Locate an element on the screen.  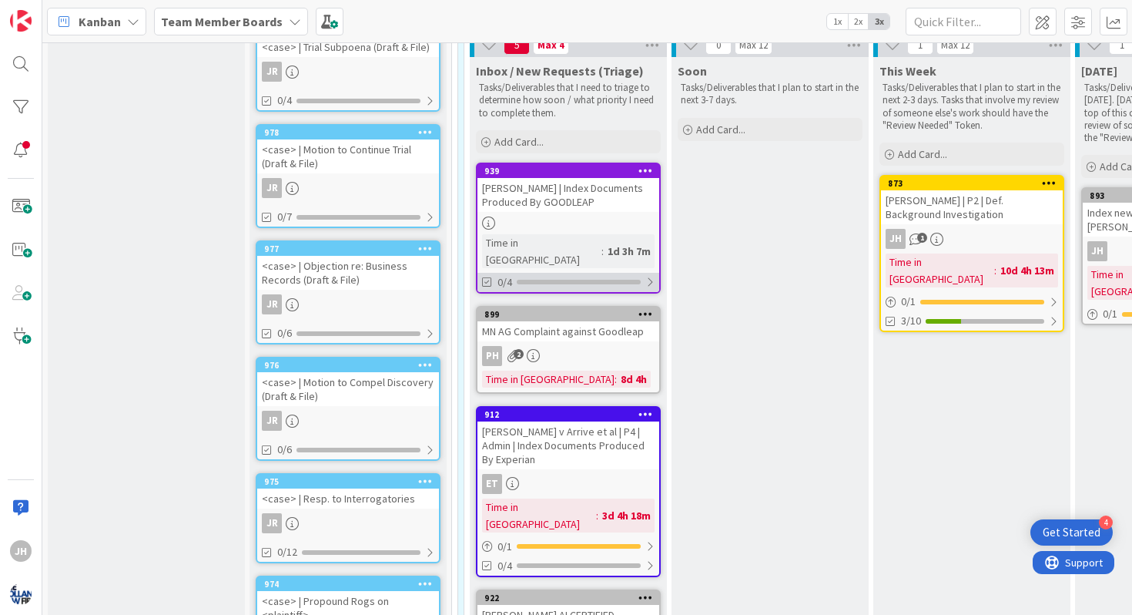
span: Inbox / New Requests (Triage) is located at coordinates (560, 71).